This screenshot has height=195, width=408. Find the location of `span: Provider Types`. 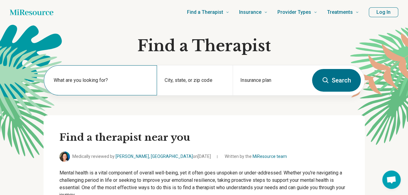

span: Provider Types is located at coordinates (295, 12).